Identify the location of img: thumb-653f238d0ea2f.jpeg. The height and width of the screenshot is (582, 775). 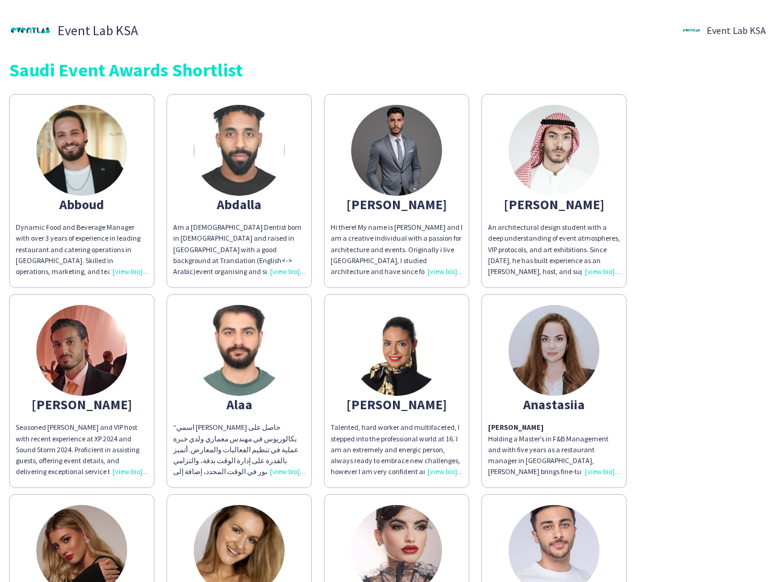
(554, 150).